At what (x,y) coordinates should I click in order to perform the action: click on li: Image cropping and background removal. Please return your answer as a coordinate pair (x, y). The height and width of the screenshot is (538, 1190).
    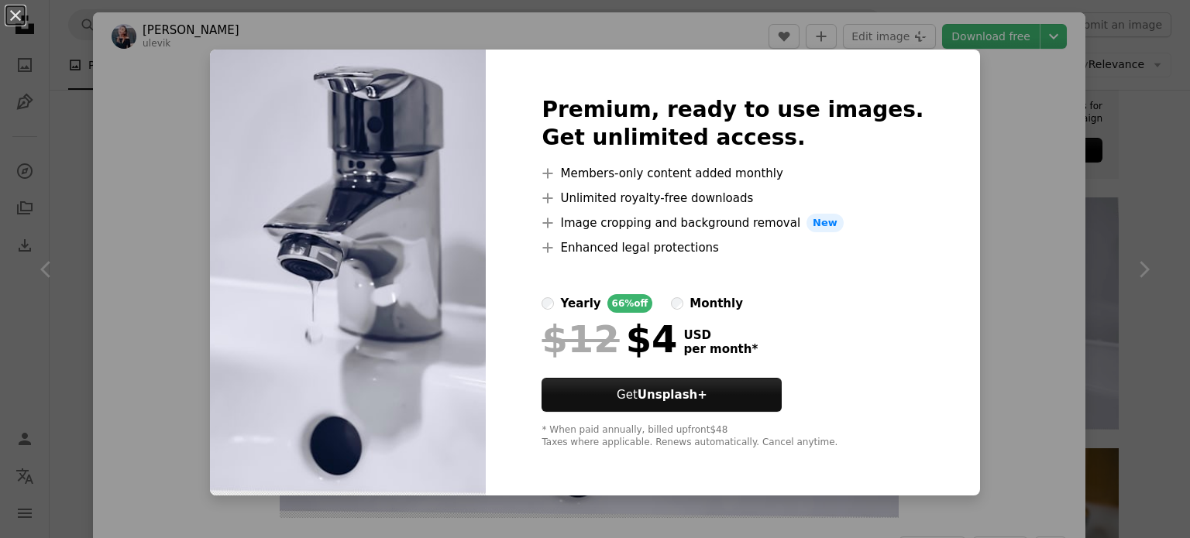
    Looking at the image, I should click on (732, 223).